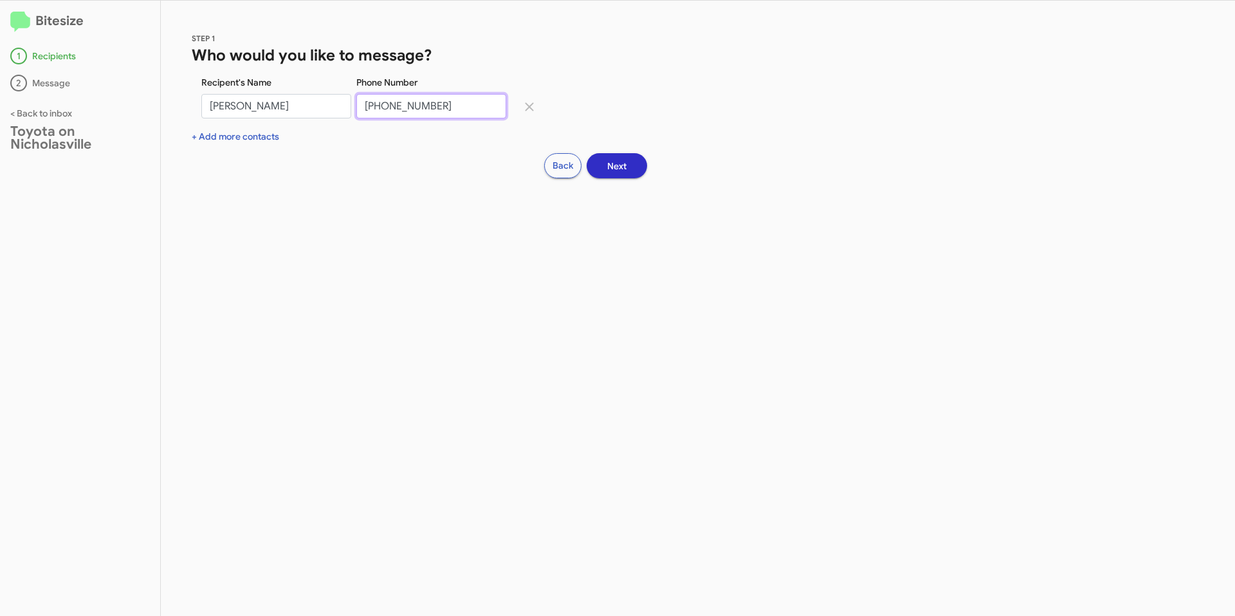 This screenshot has height=616, width=1235. What do you see at coordinates (431, 106) in the screenshot?
I see `input: Enter Phone` at bounding box center [431, 106].